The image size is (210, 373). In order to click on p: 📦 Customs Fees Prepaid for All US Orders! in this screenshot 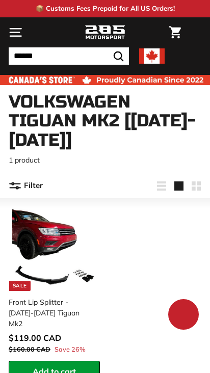, I will do `click(105, 9)`.